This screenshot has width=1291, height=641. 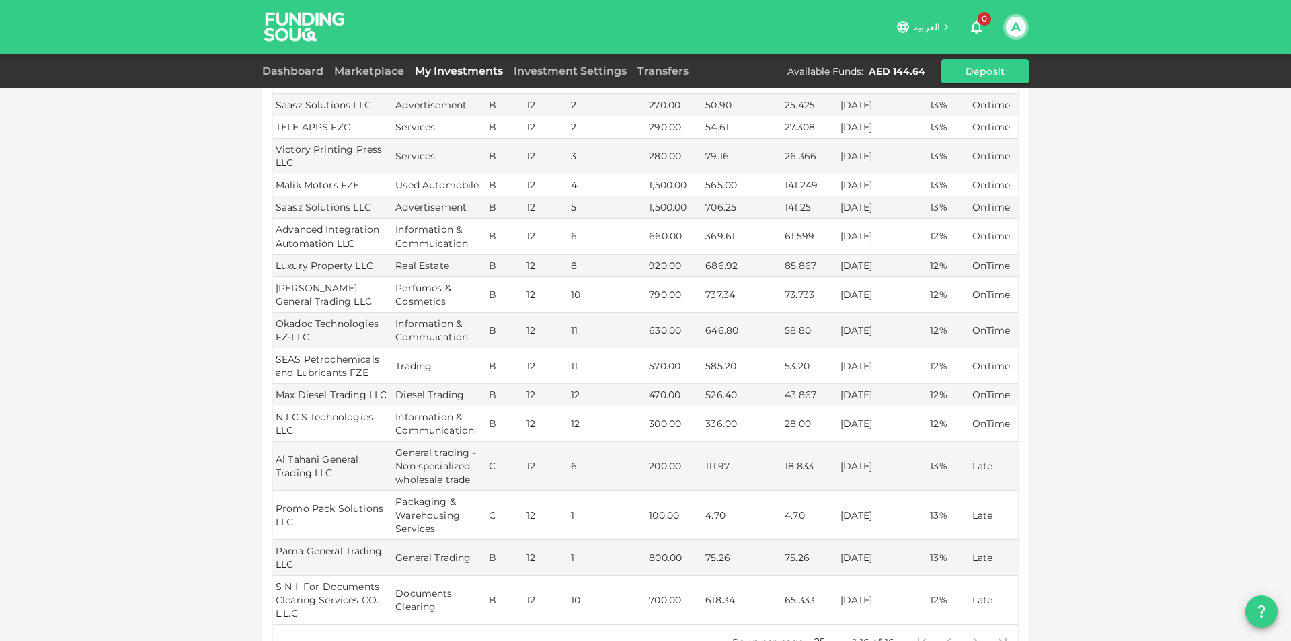 I want to click on td: 6, so click(x=607, y=236).